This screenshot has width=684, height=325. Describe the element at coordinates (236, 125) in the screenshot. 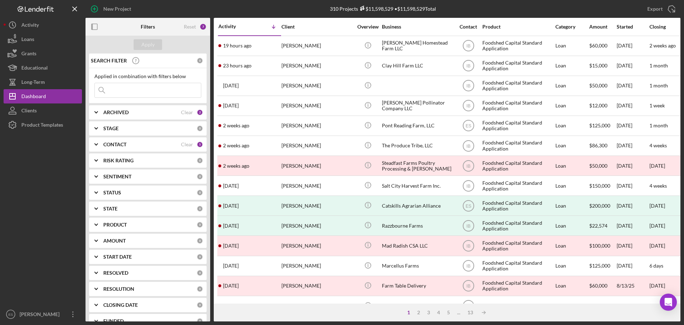

I see `time: 2025-09-19 03:59` at that location.